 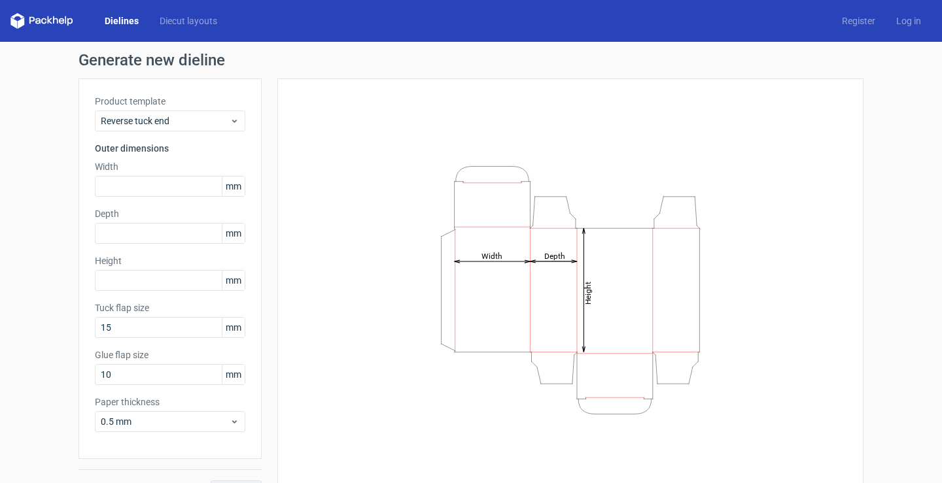 I want to click on tspan: Height, so click(x=588, y=292).